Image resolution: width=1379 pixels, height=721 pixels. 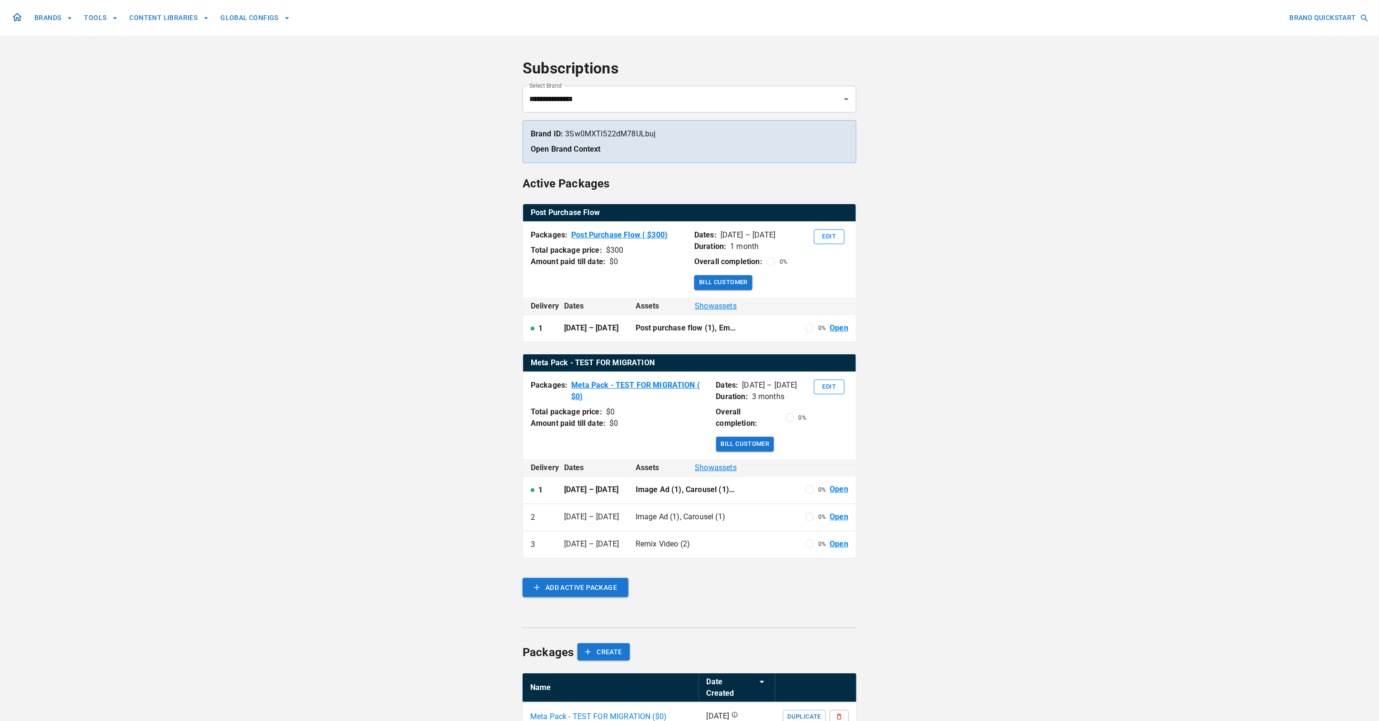 I want to click on button: TOOLS, so click(x=101, y=18).